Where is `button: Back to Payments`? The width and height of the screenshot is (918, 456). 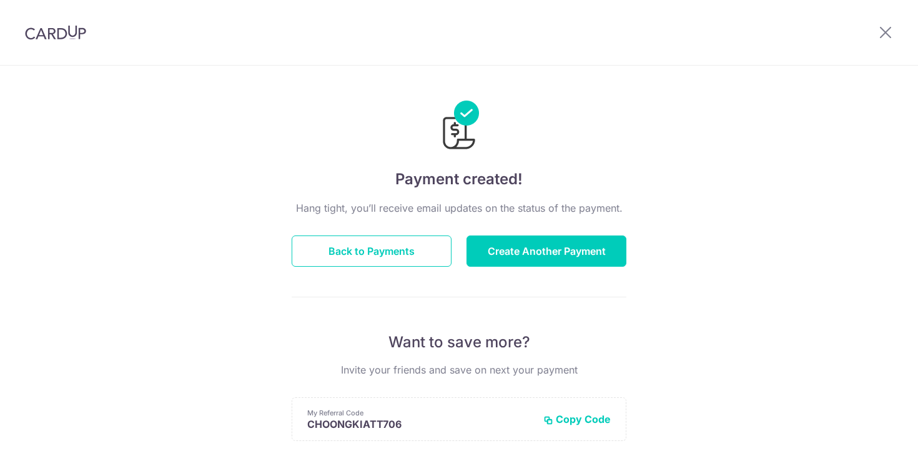
button: Back to Payments is located at coordinates (372, 251).